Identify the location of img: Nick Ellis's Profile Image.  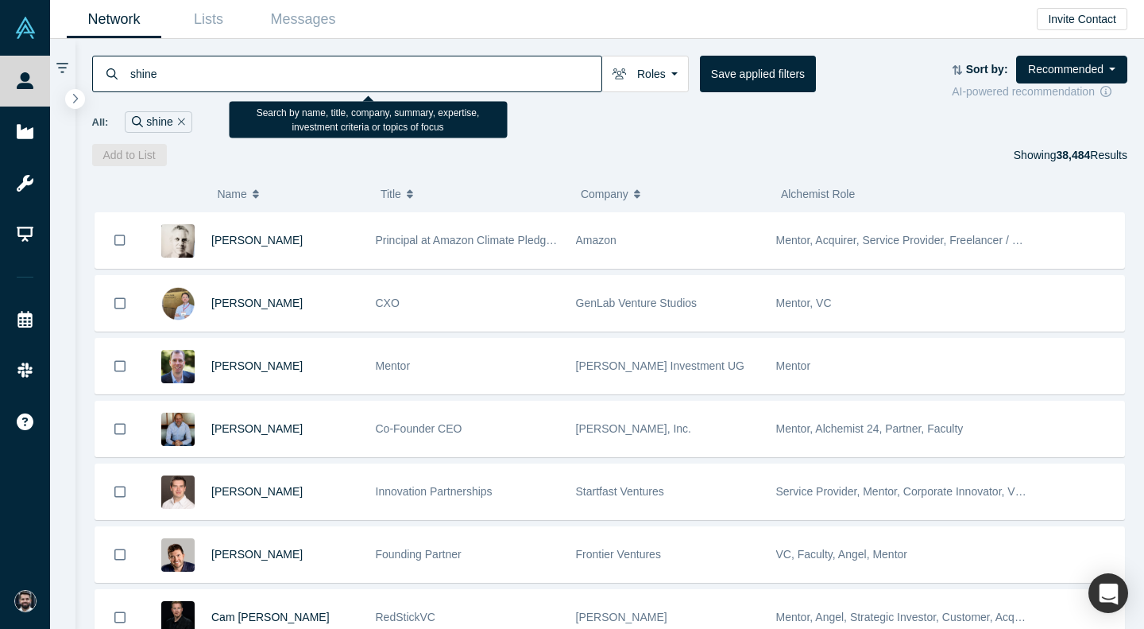
(178, 241).